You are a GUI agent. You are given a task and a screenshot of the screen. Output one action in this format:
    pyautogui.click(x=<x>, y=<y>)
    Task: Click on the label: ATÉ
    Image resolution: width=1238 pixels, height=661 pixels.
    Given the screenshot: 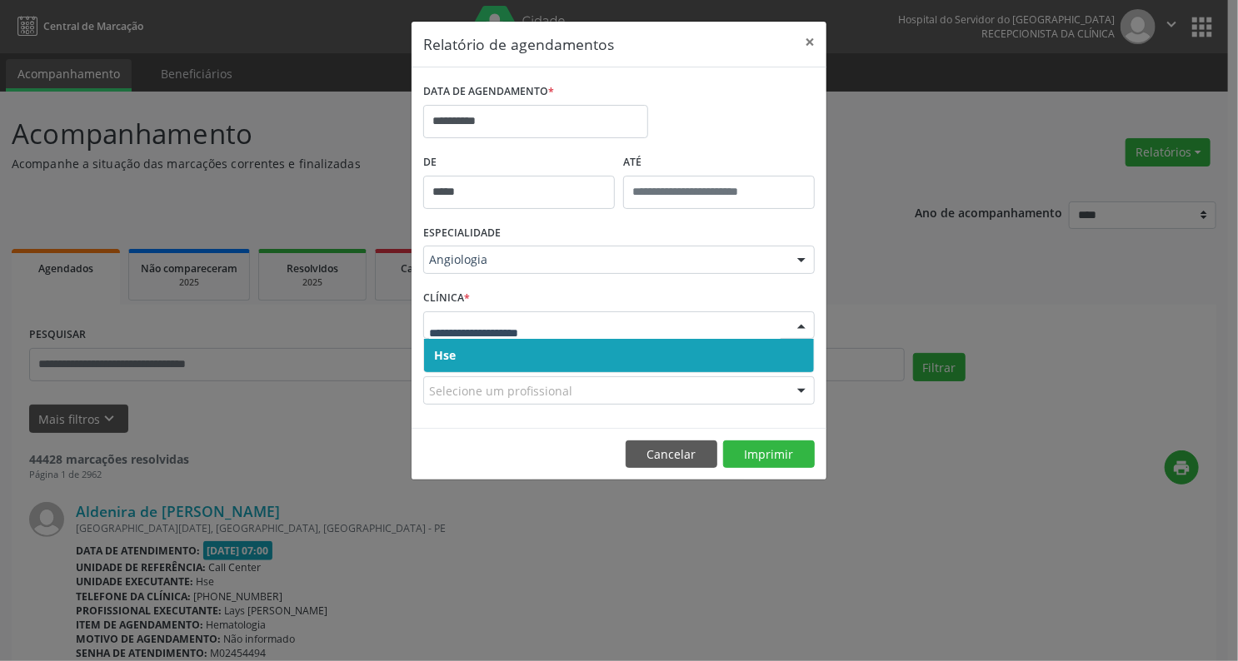 What is the action you would take?
    pyautogui.click(x=719, y=162)
    